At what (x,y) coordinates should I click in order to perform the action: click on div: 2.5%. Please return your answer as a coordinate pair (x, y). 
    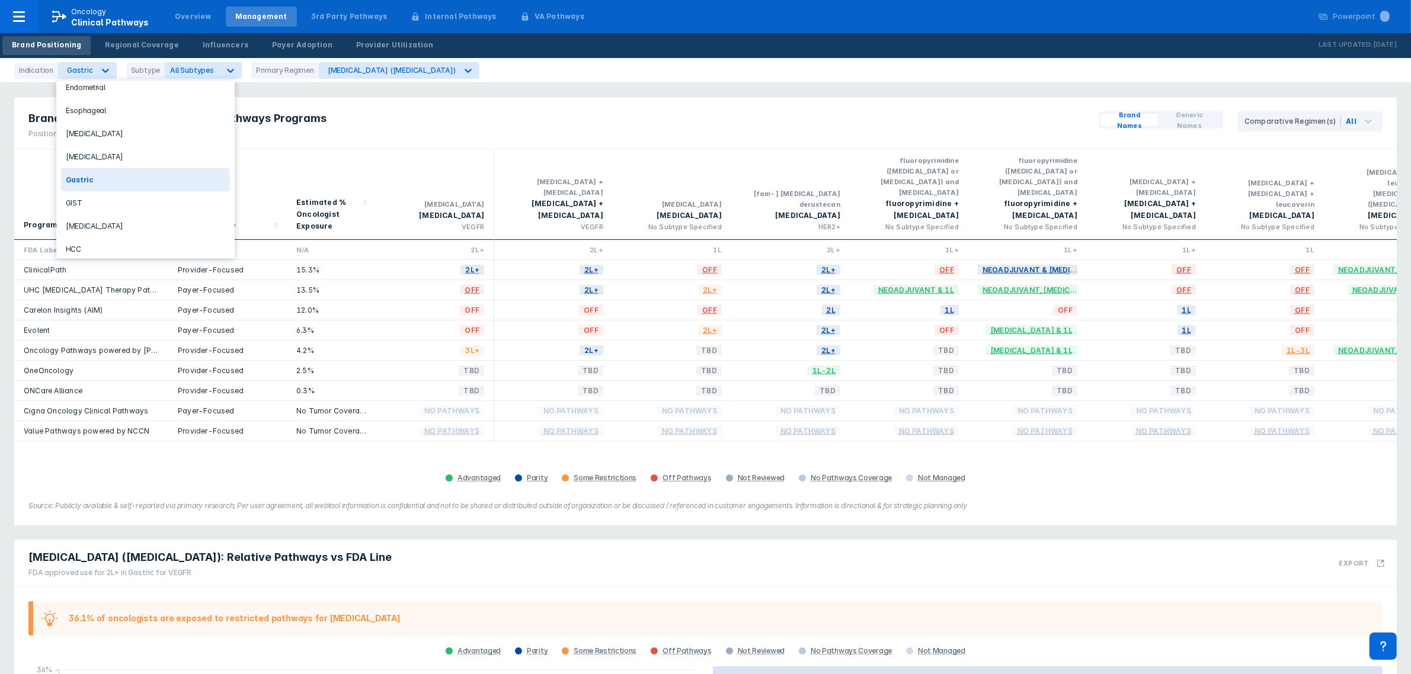
    Looking at the image, I should click on (331, 370).